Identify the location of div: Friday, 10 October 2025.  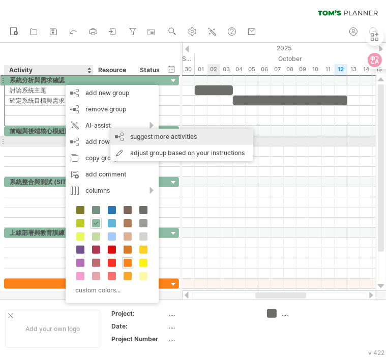
(316, 69).